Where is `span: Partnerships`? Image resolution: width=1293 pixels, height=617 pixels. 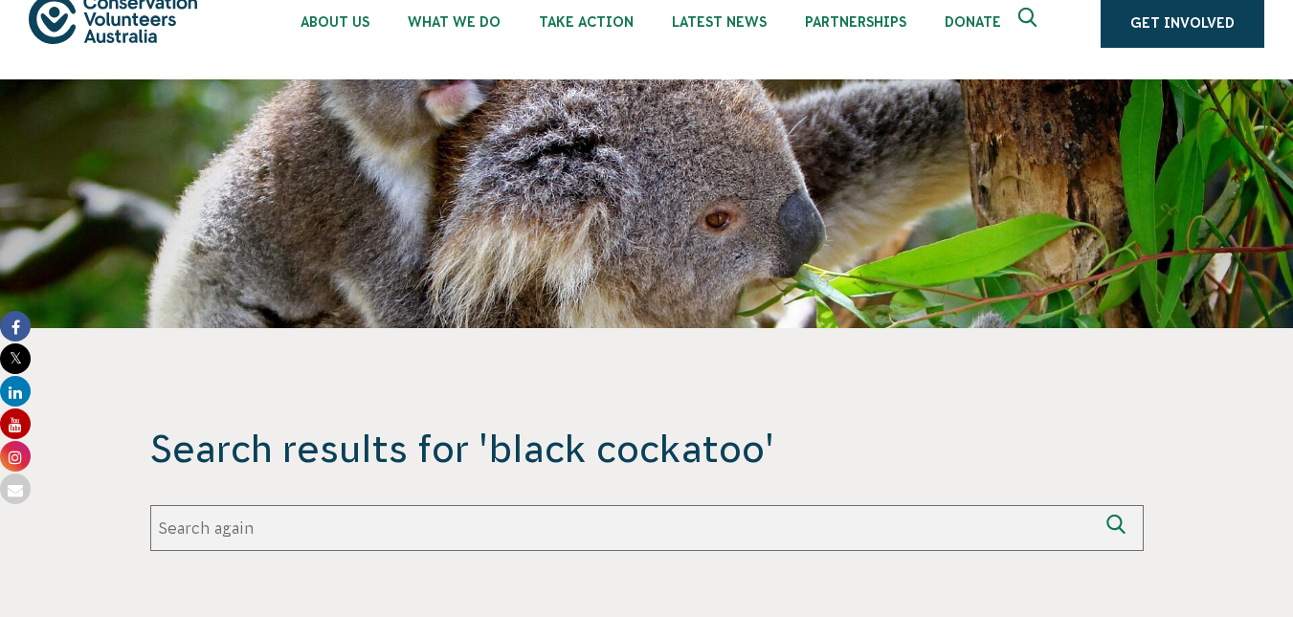
span: Partnerships is located at coordinates (855, 22).